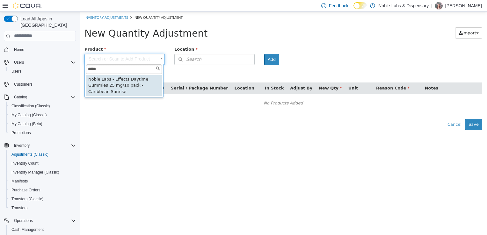  Describe the element at coordinates (42, 106) in the screenshot. I see `button: Classification (Classic)` at that location.